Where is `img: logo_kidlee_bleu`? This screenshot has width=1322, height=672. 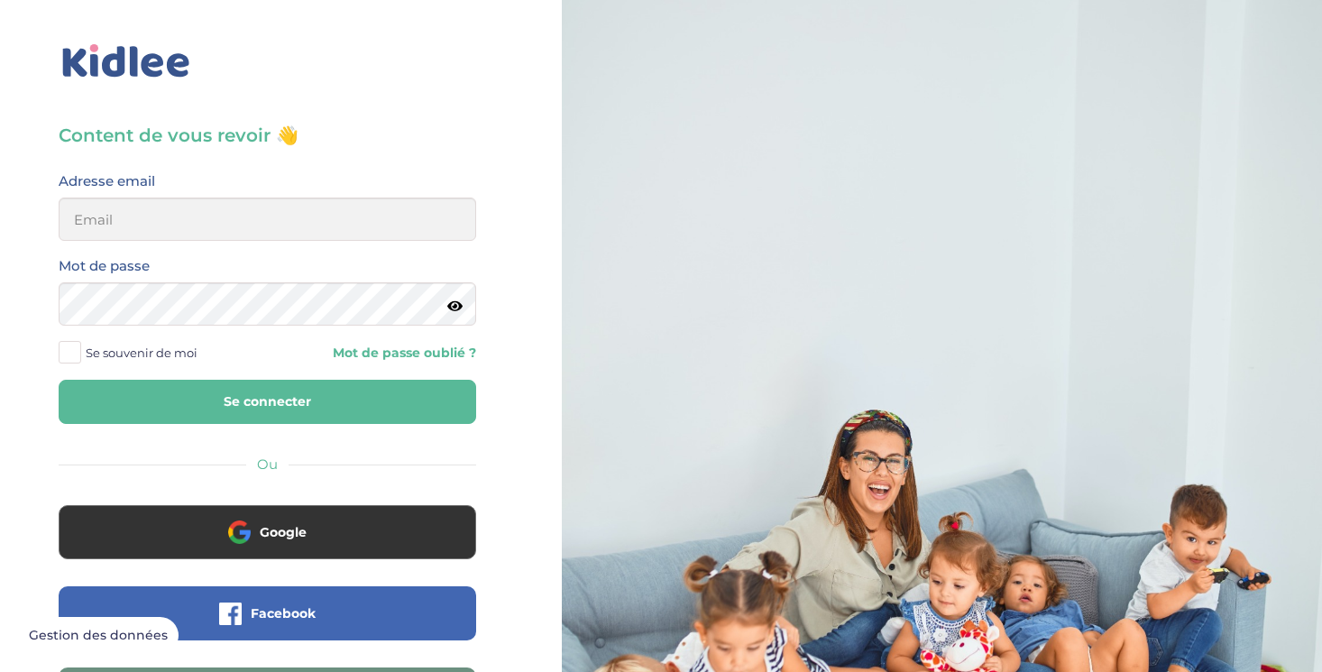 img: logo_kidlee_bleu is located at coordinates (126, 61).